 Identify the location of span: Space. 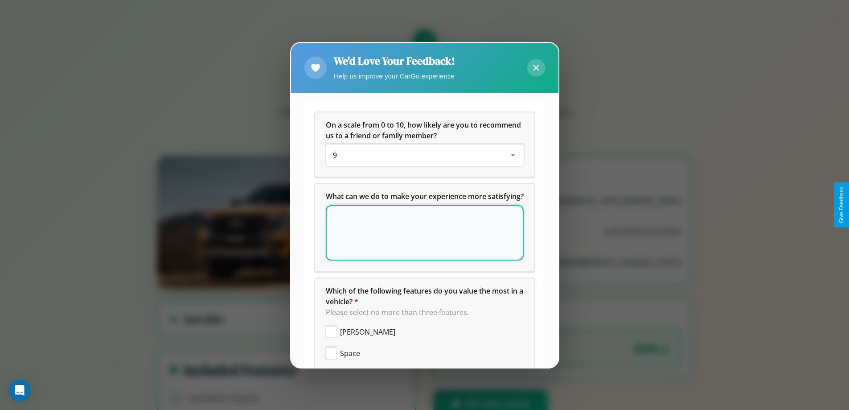
(350, 353).